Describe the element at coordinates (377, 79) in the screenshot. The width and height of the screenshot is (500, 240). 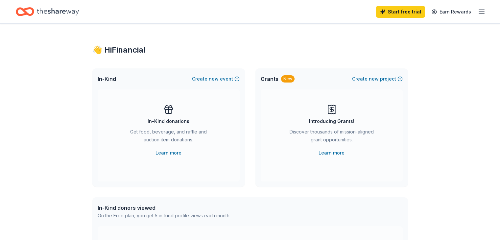
I see `button: Createnewproject` at that location.